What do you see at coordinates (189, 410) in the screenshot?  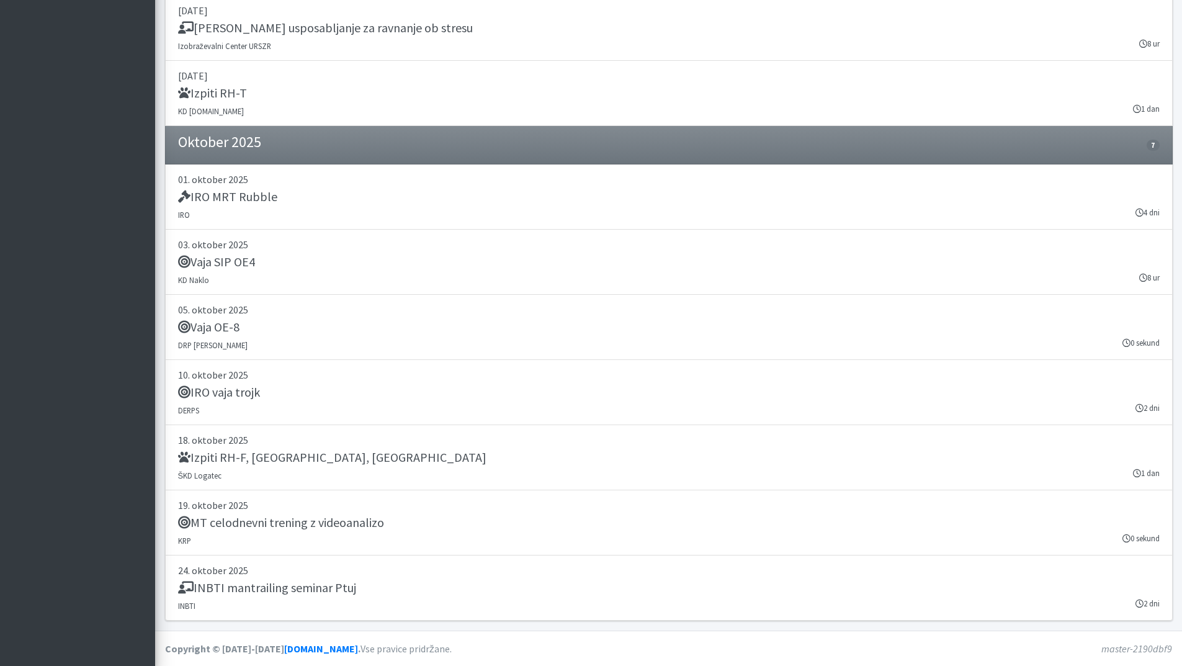 I see `small: DERPS` at bounding box center [189, 410].